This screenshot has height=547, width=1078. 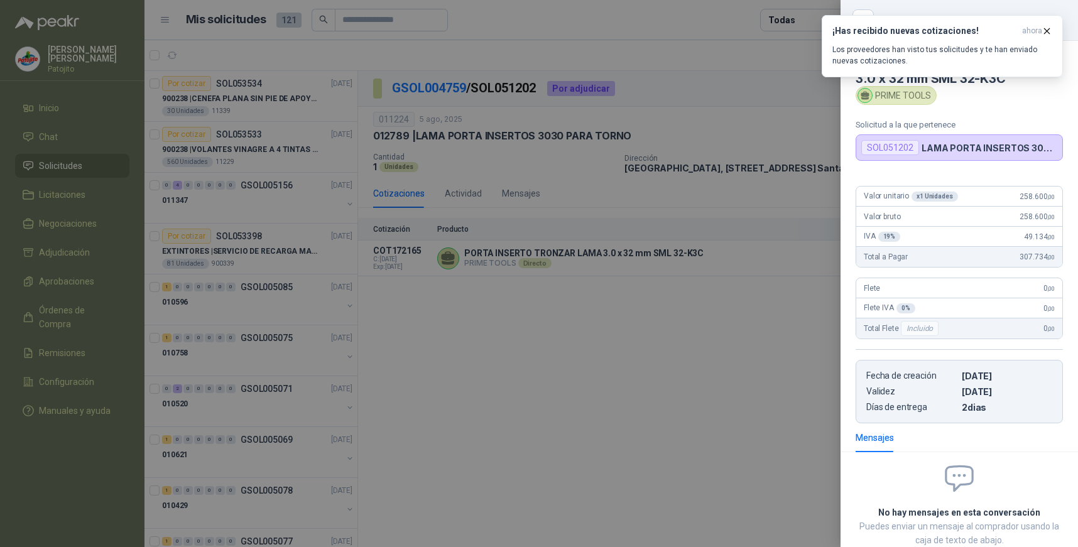 What do you see at coordinates (1032, 31) in the screenshot?
I see `span: ahora` at bounding box center [1032, 31].